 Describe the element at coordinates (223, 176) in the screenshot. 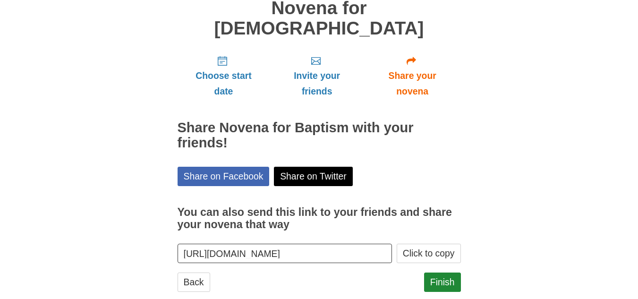

I see `a: Share on Facebook` at that location.